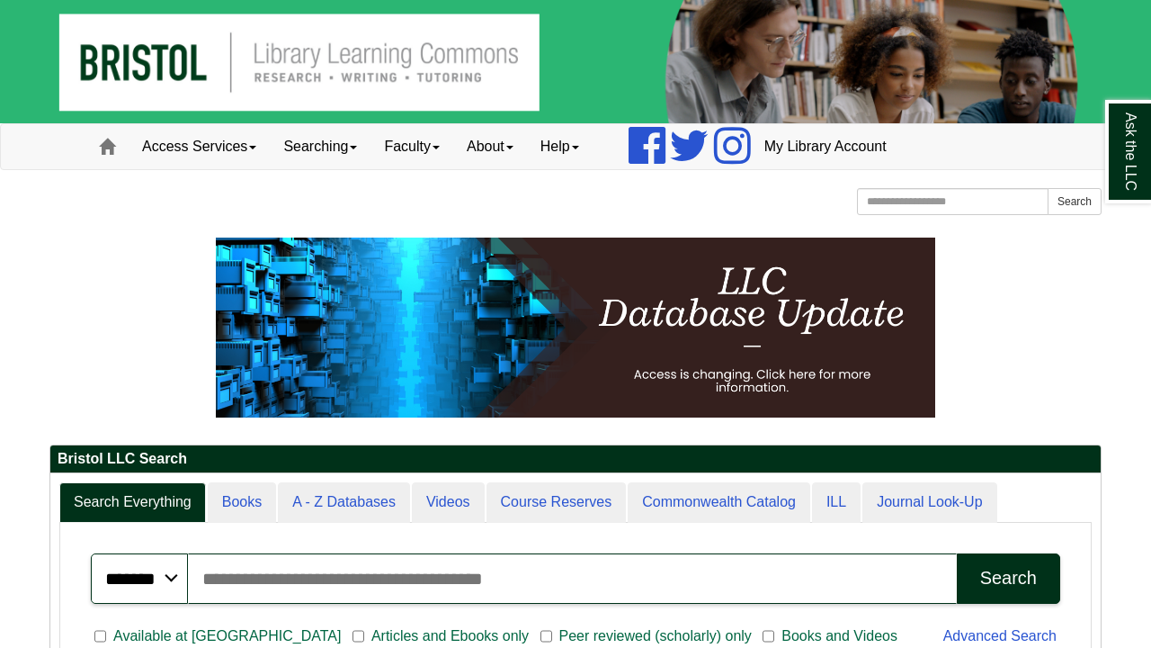  What do you see at coordinates (546, 636) in the screenshot?
I see `input: Peer reviewed (scholarly) only` at bounding box center [546, 636].